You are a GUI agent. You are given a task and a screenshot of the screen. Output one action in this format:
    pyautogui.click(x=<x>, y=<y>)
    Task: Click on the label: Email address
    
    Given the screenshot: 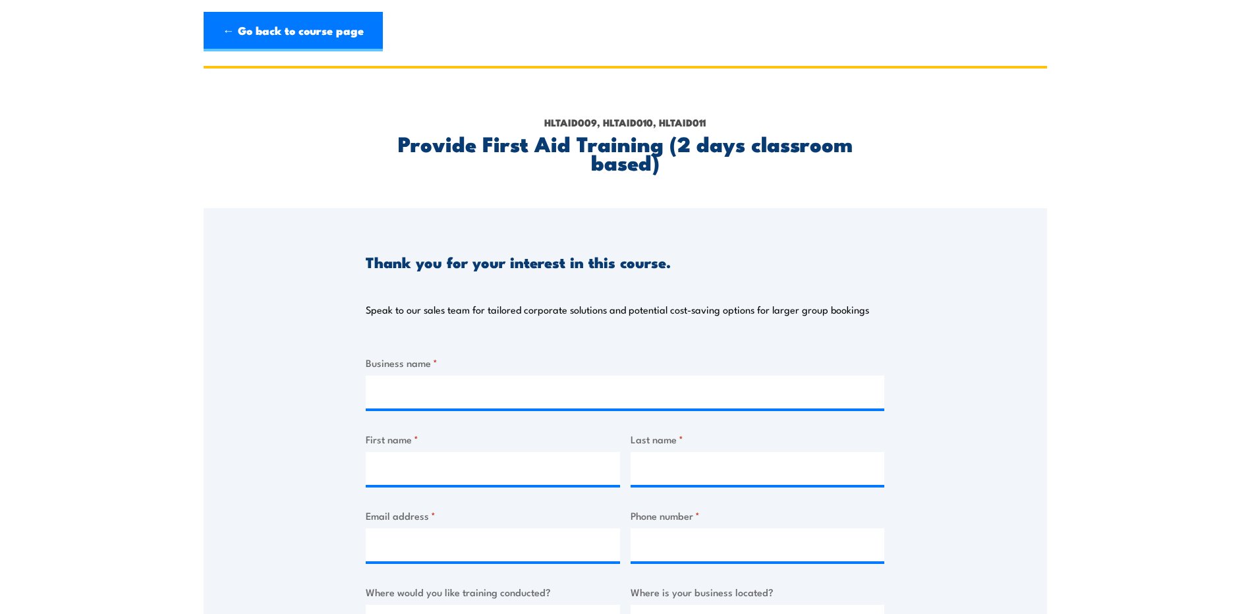 What is the action you would take?
    pyautogui.click(x=493, y=515)
    